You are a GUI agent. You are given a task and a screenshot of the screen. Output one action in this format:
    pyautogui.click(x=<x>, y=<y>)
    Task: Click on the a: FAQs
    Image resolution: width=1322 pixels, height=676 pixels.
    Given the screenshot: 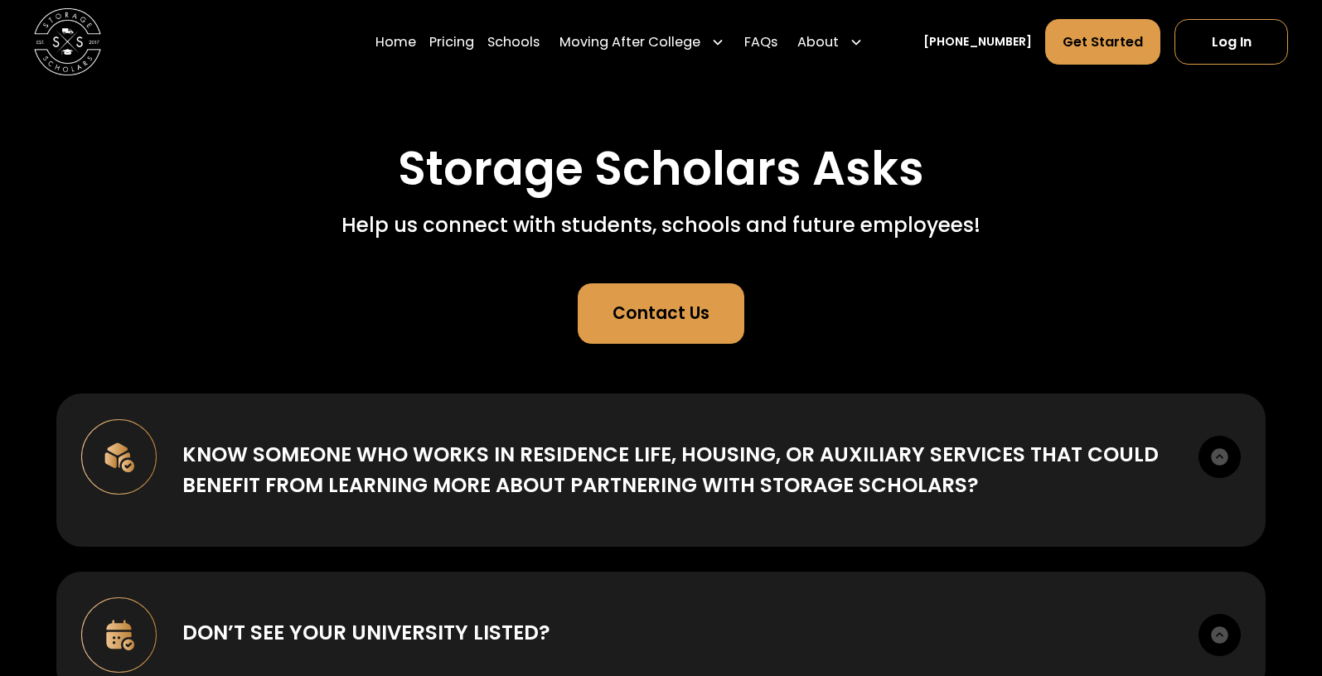 What is the action you would take?
    pyautogui.click(x=761, y=41)
    